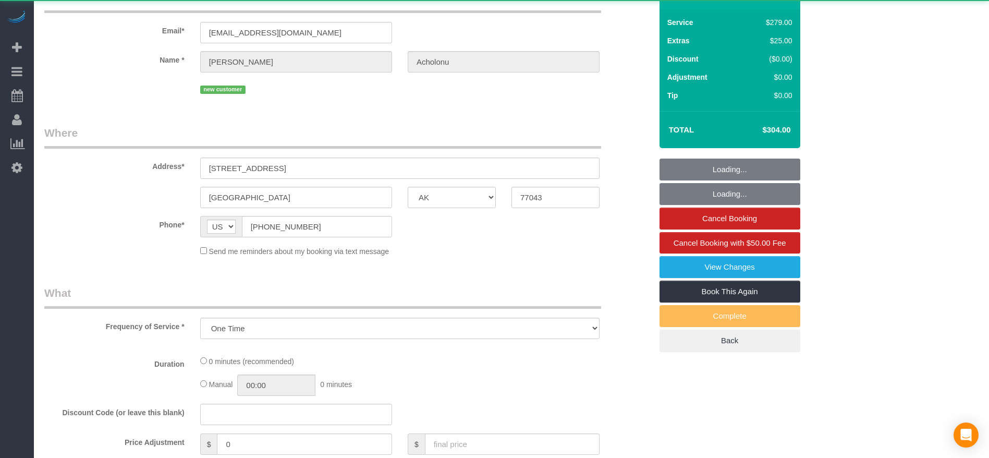  I want to click on label: Email*, so click(114, 29).